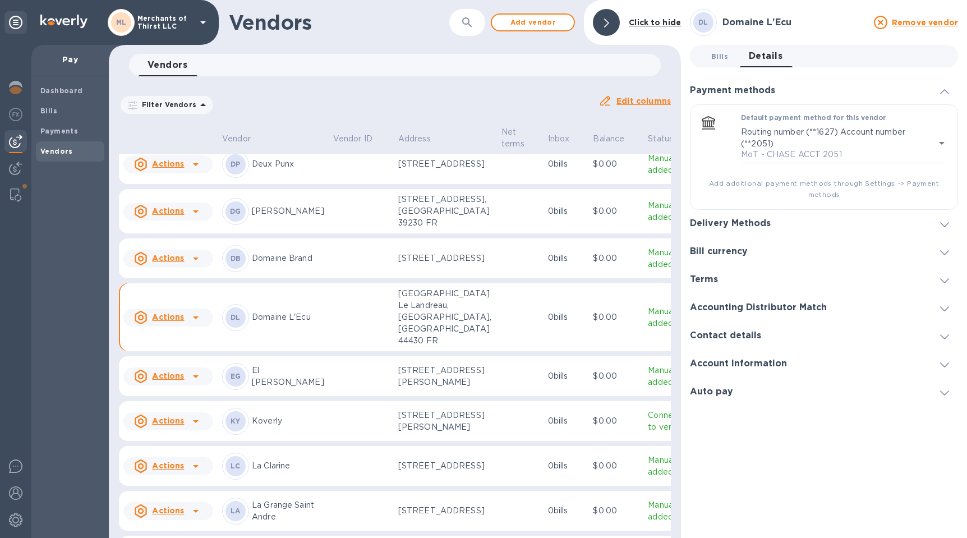 Image resolution: width=967 pixels, height=538 pixels. What do you see at coordinates (824, 157) in the screenshot?
I see `div: Default payment method for this vendorRouting number (**1627) Account number (**2051)MoT - CHASE ...` at bounding box center [824, 157].